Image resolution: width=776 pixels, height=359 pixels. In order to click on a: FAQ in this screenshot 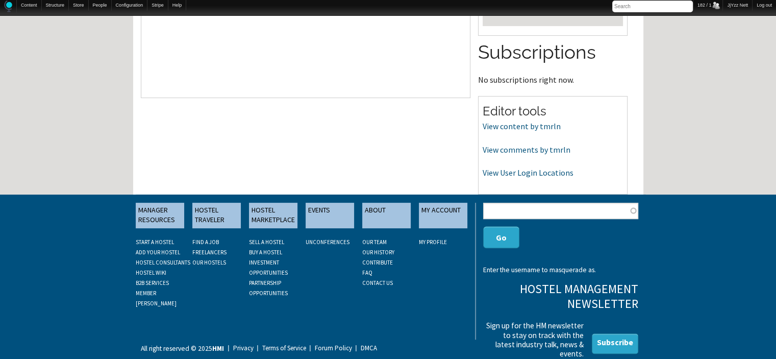, I will do `click(368, 273)`.